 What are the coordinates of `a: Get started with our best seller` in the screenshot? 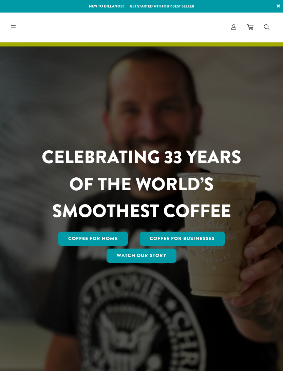 It's located at (162, 6).